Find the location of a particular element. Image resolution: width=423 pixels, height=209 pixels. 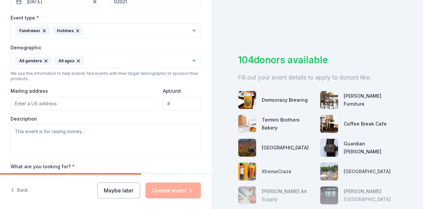

label: Demographic is located at coordinates (26, 48).